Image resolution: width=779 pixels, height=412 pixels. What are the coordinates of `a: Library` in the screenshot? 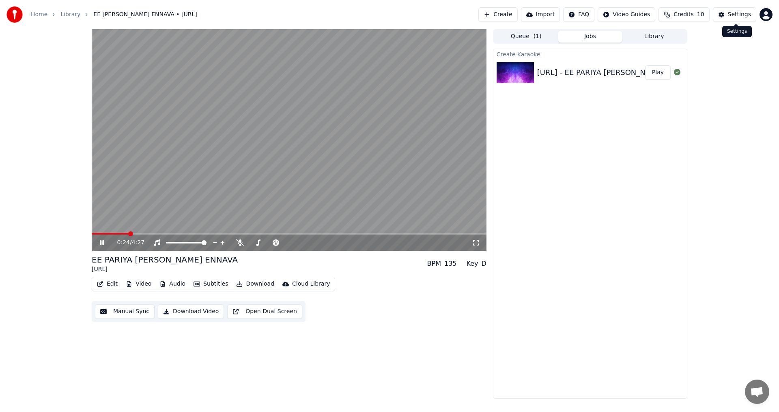 It's located at (70, 15).